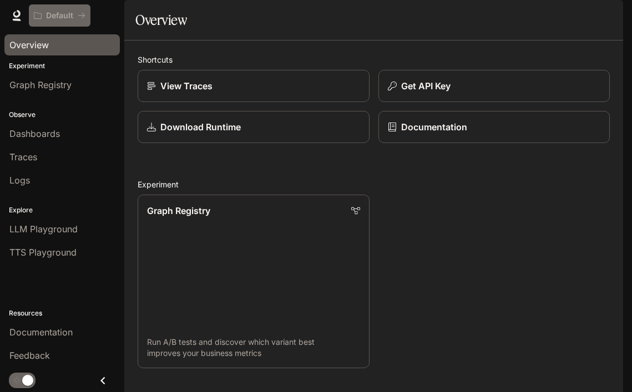 This screenshot has height=392, width=632. I want to click on a: Download Runtime, so click(253, 127).